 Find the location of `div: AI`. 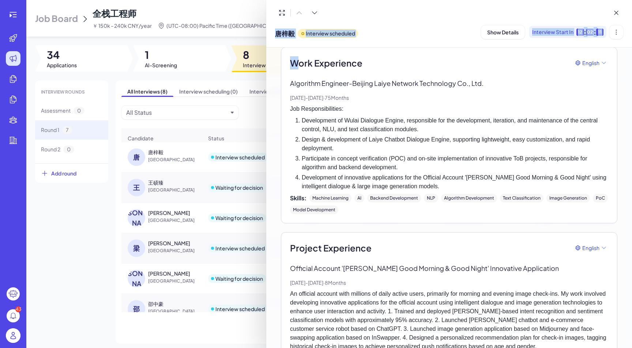

div: AI is located at coordinates (359, 198).